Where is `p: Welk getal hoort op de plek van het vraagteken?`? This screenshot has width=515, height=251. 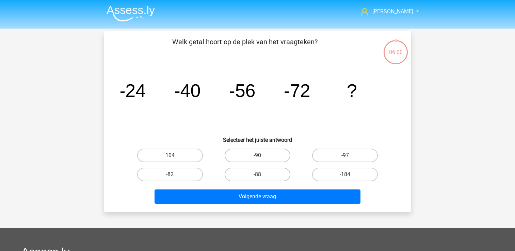 p: Welk getal hoort op de plek van het vraagteken? is located at coordinates (245, 47).